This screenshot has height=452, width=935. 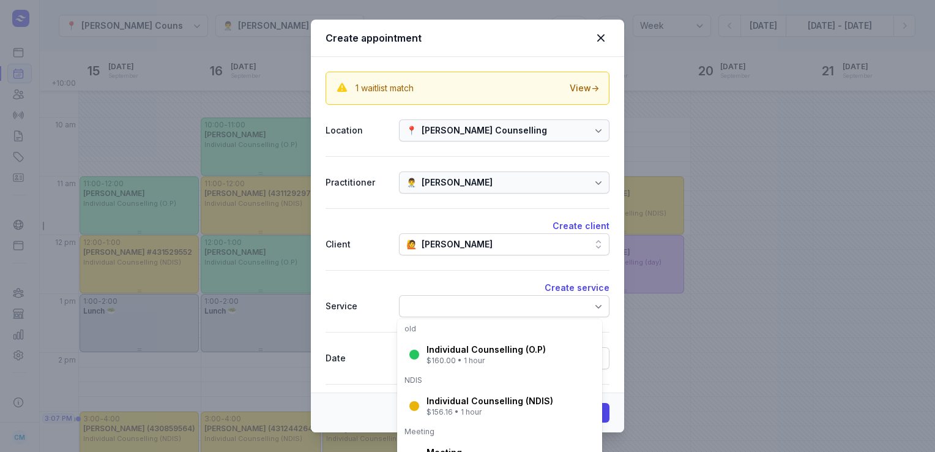 I want to click on div: Meeting, so click(x=499, y=431).